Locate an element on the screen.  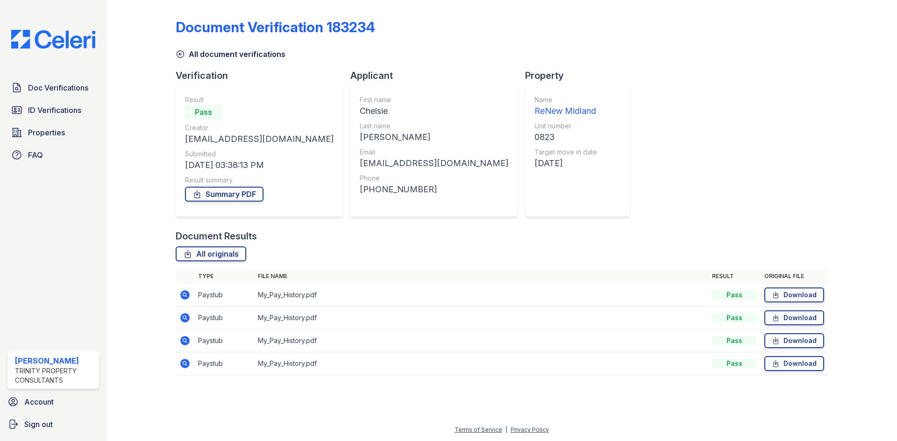
span: Account is located at coordinates (39, 402).